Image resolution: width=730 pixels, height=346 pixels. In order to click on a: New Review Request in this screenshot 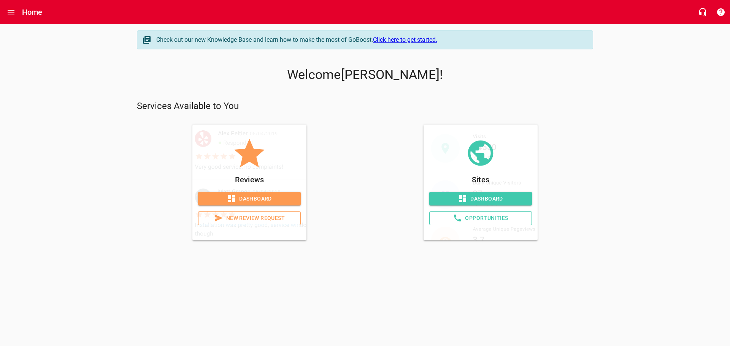, I will do `click(249, 218)`.